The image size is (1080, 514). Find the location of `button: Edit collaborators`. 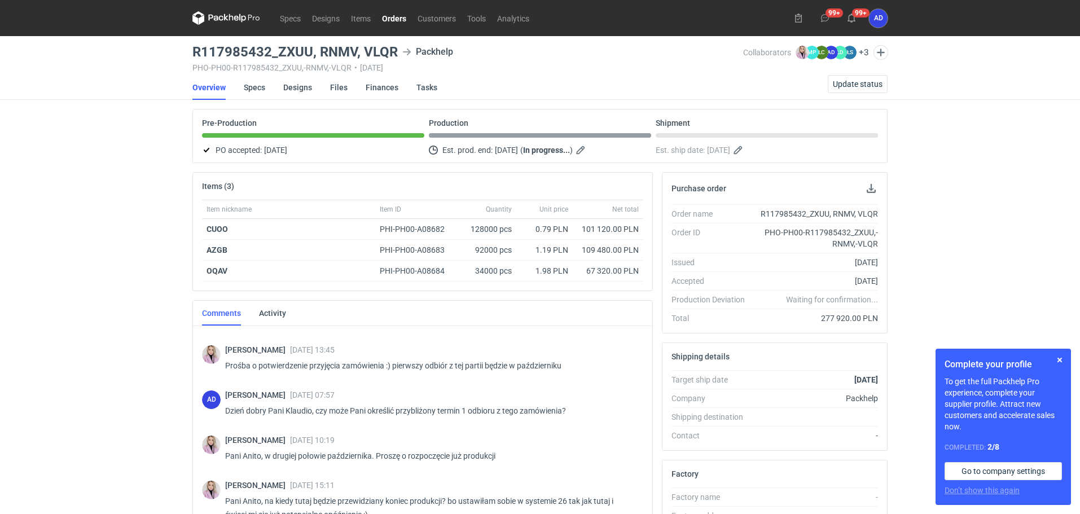

button: Edit collaborators is located at coordinates (881, 52).